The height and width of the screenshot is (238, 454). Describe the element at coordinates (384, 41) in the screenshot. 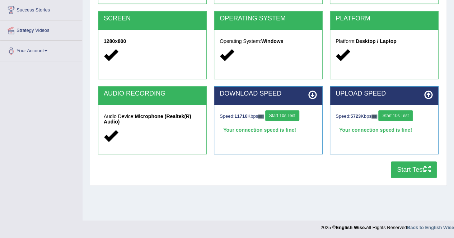

I see `h5: Platform:` at that location.